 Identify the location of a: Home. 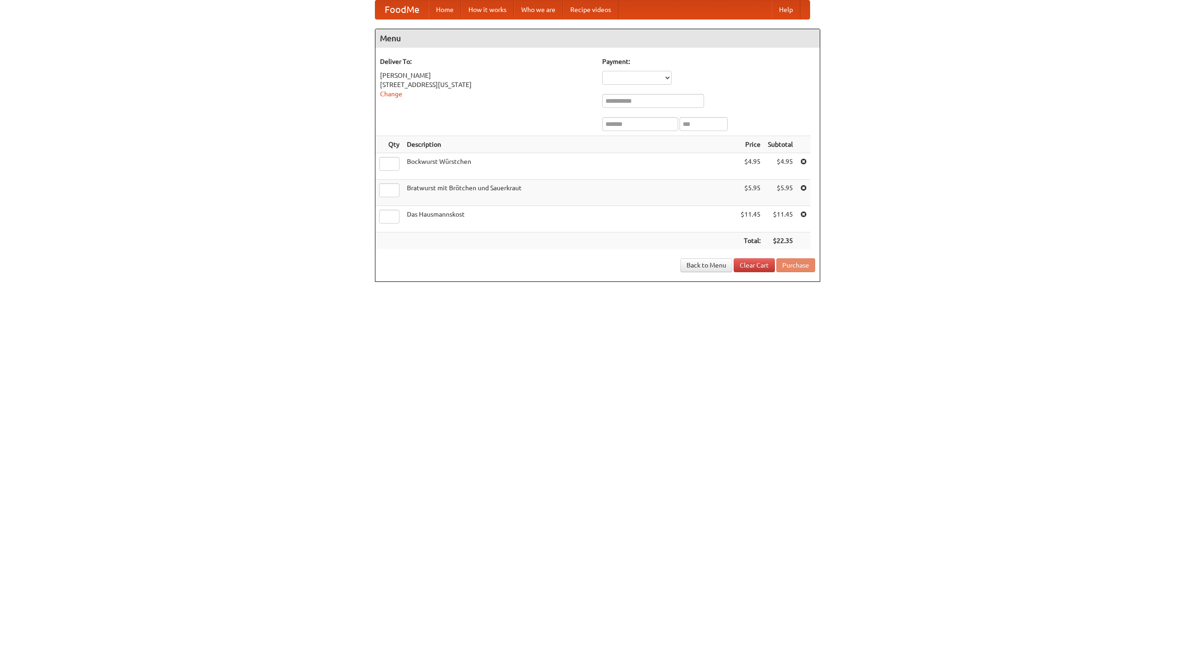
(445, 10).